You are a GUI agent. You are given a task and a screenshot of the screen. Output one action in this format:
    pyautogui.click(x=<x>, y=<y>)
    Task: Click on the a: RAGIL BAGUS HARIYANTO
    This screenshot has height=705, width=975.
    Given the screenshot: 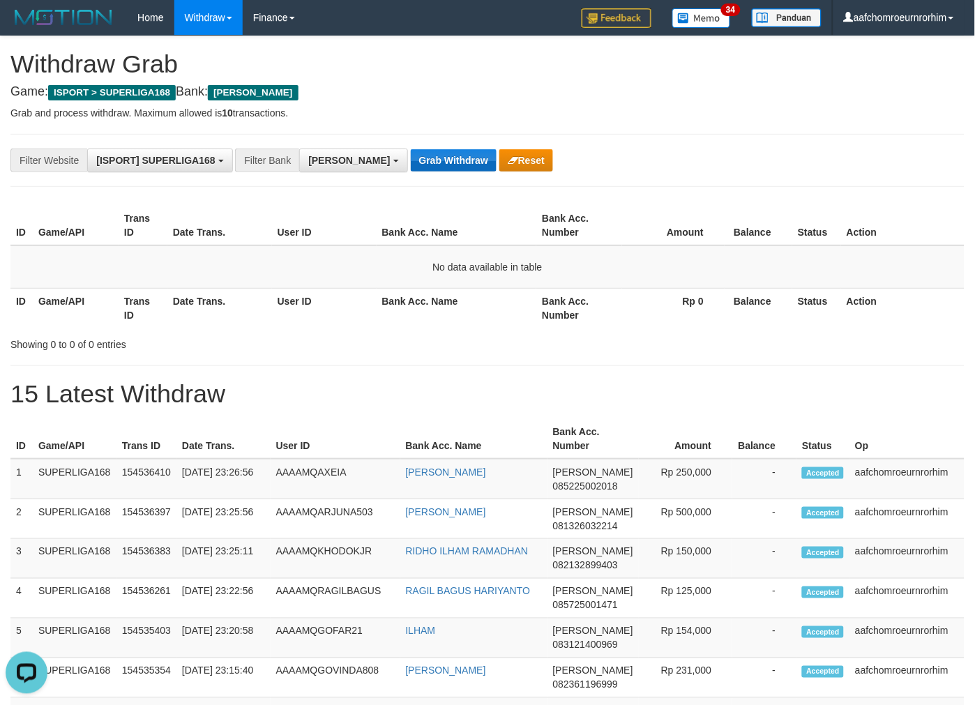 What is the action you would take?
    pyautogui.click(x=468, y=591)
    